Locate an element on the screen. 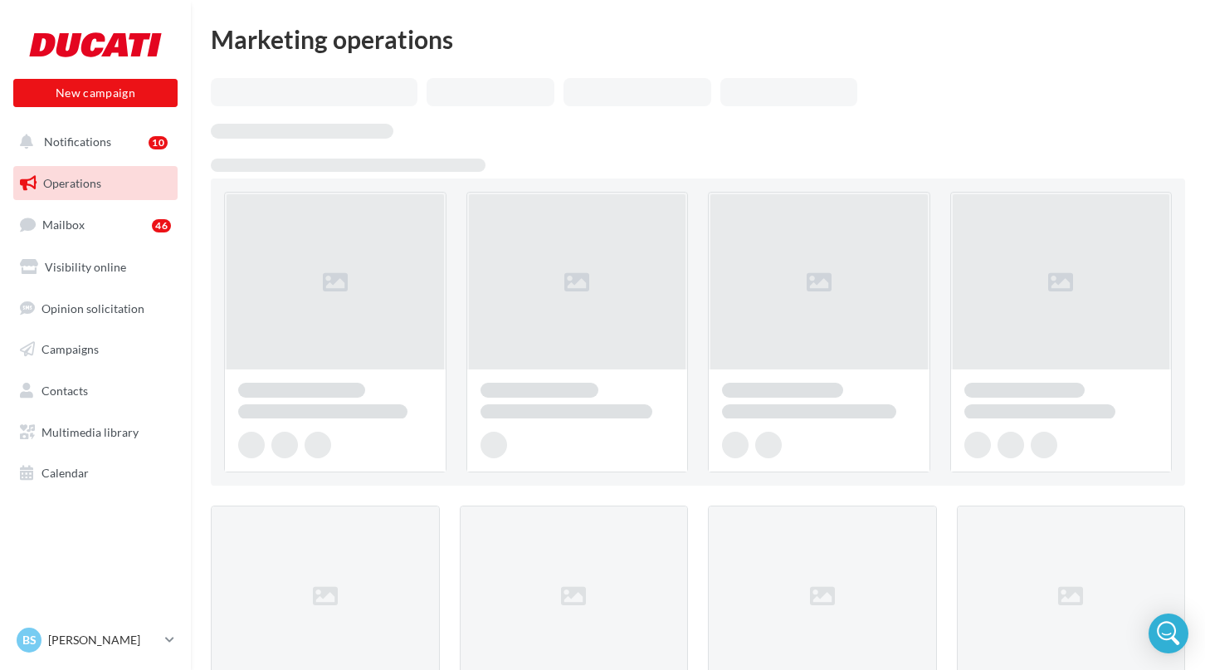 The height and width of the screenshot is (670, 1205). div: Marketing operations is located at coordinates (698, 39).